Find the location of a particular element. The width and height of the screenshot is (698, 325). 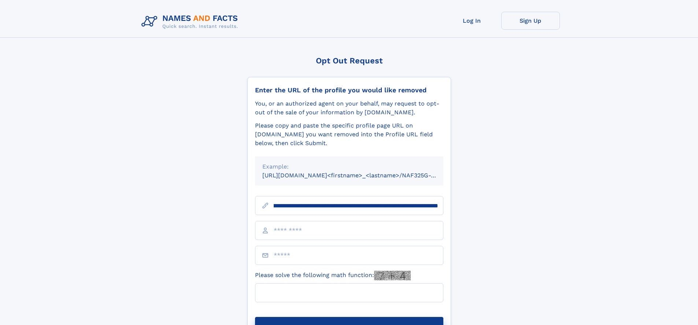

div: You, or an authorized agent on your behalf, may request to opt-out of the sale of your informatio... is located at coordinates (349, 108).